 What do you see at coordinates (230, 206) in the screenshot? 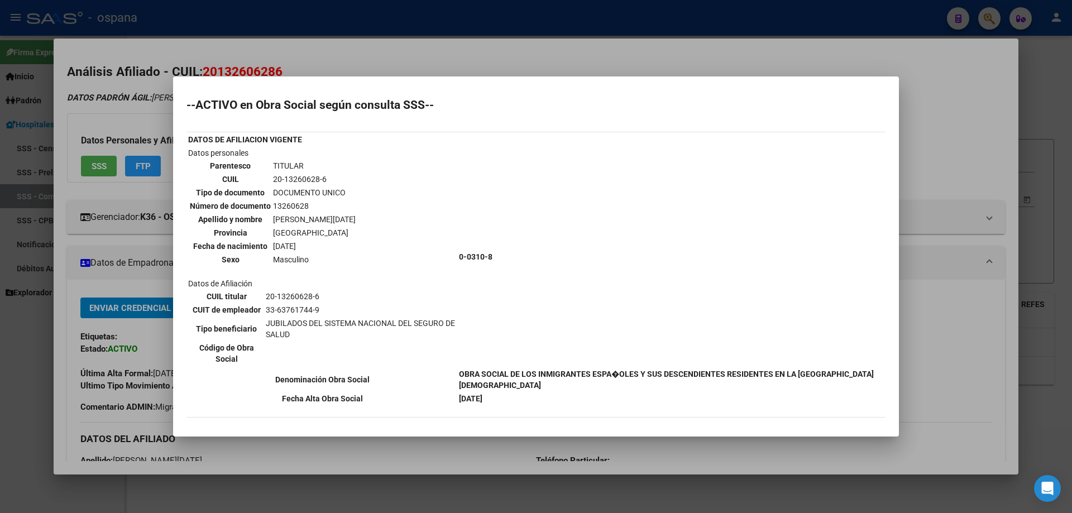
I see `th: Número de documento` at bounding box center [230, 206].